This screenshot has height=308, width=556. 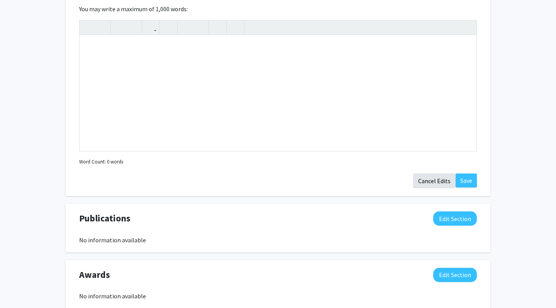 What do you see at coordinates (467, 27) in the screenshot?
I see `button: Fullscreen` at bounding box center [467, 27].